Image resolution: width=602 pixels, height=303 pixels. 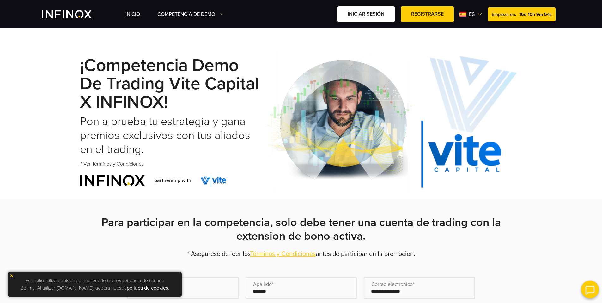 What do you see at coordinates (590, 289) in the screenshot?
I see `img: open convrs live chat` at bounding box center [590, 289].